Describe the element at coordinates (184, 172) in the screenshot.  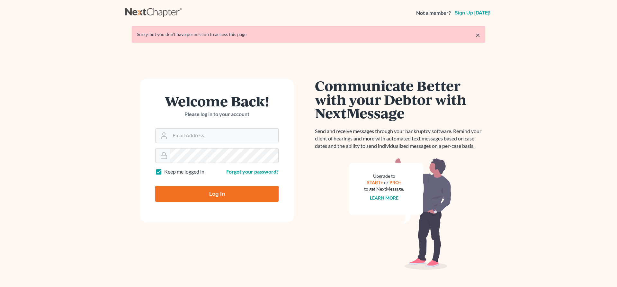
I see `label: Keep me logged in` at that location.